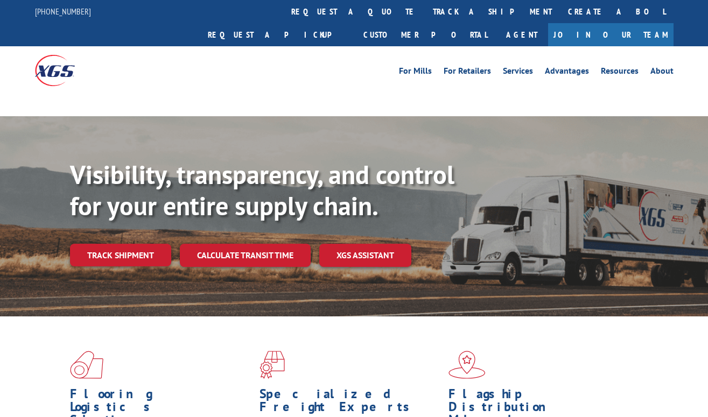 This screenshot has height=417, width=708. I want to click on a: Customer Portal, so click(425, 34).